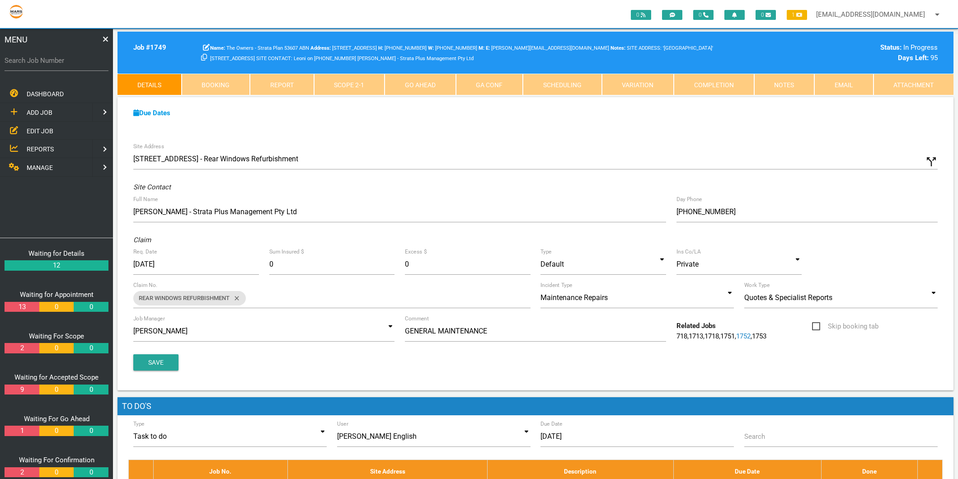 The width and height of the screenshot is (958, 479). What do you see at coordinates (56, 295) in the screenshot?
I see `a: Waiting for Appointment` at bounding box center [56, 295].